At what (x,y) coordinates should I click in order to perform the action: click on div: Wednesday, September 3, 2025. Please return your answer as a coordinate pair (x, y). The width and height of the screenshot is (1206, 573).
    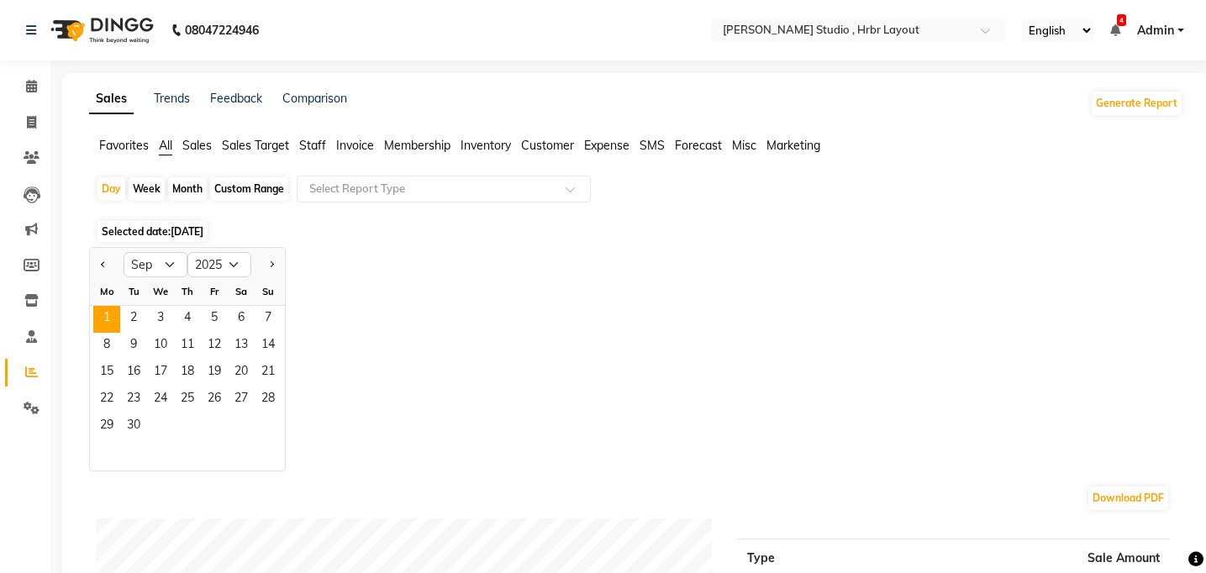
    Looking at the image, I should click on (160, 319).